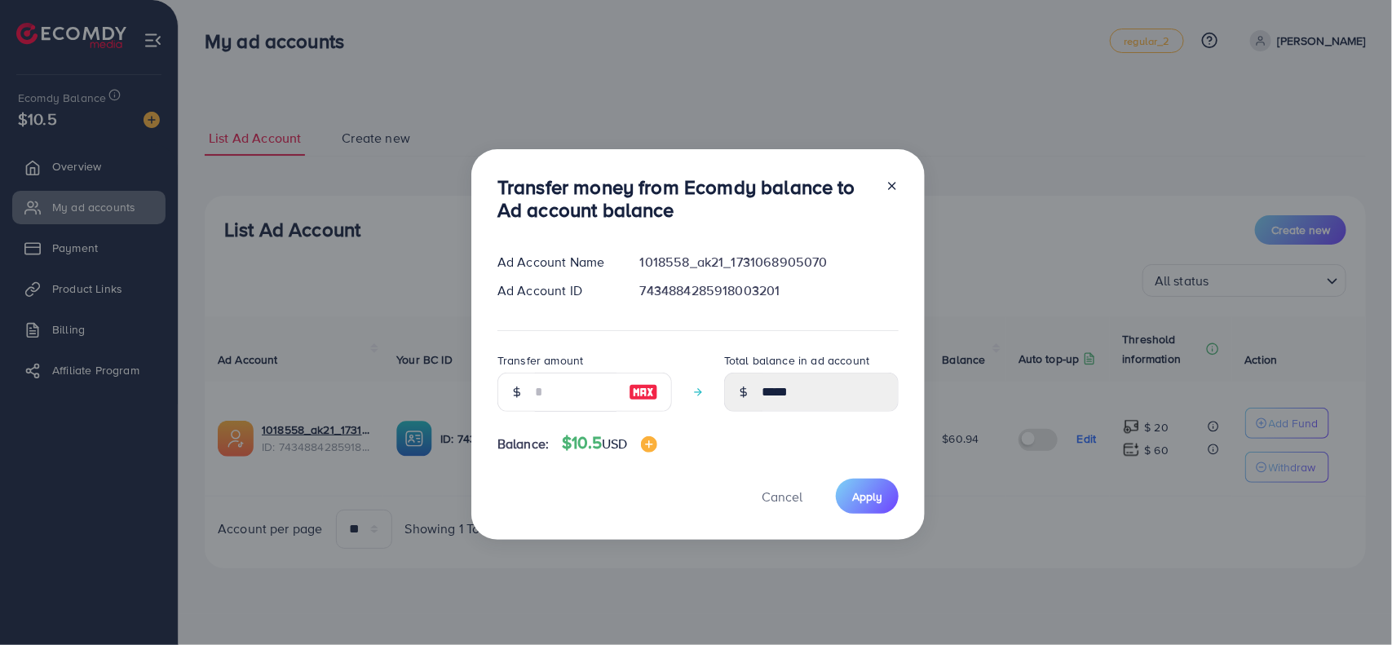  What do you see at coordinates (614, 443) in the screenshot?
I see `span: USD` at bounding box center [614, 443].